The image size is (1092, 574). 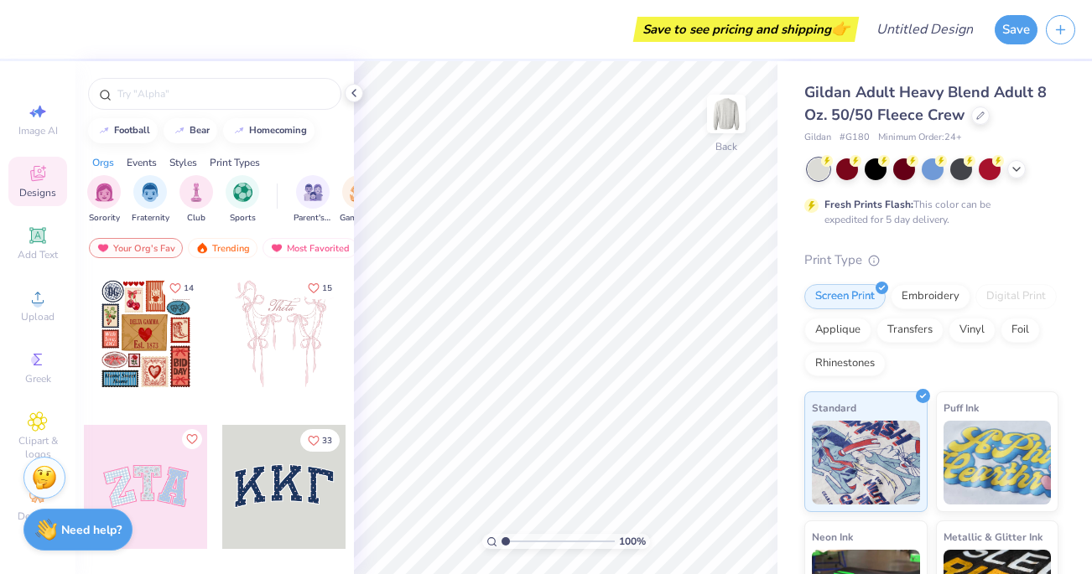 I want to click on div: Print Type, so click(x=931, y=260).